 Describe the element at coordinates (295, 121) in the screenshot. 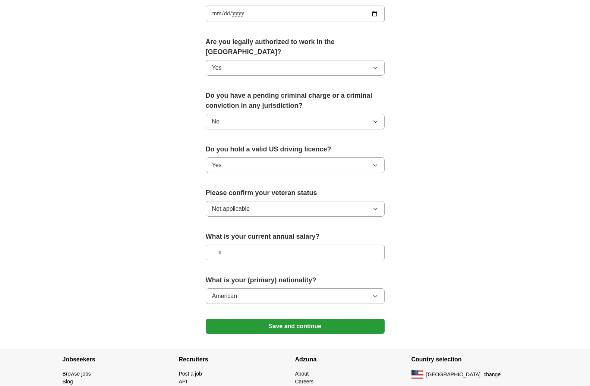

I see `button: No` at that location.